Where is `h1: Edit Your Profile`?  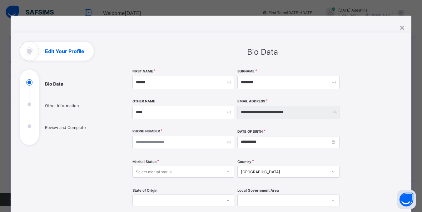
h1: Edit Your Profile is located at coordinates (65, 51).